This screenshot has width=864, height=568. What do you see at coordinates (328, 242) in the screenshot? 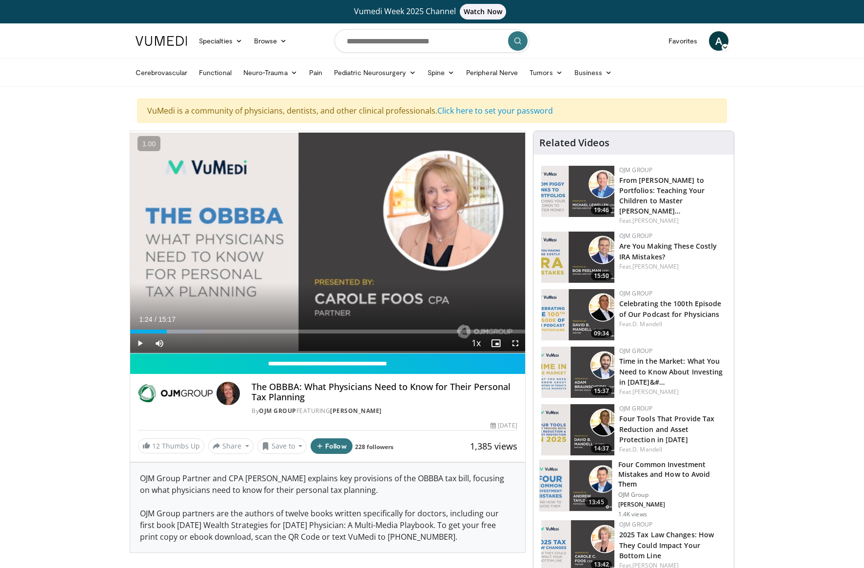
I see `video-js: Video Player` at bounding box center [328, 242].